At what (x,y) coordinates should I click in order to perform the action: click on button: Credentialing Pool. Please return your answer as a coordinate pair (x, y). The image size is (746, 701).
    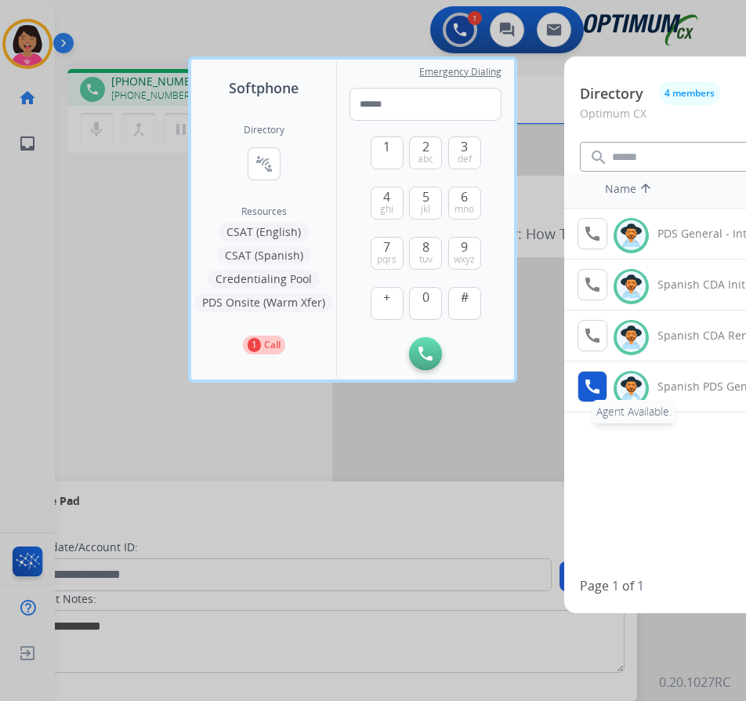
    Looking at the image, I should click on (263, 279).